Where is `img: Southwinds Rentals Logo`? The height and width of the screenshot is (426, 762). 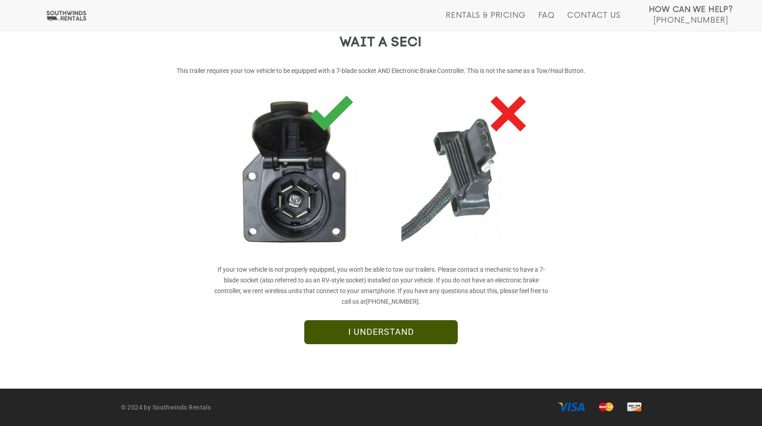
img: Southwinds Rentals Logo is located at coordinates (66, 16).